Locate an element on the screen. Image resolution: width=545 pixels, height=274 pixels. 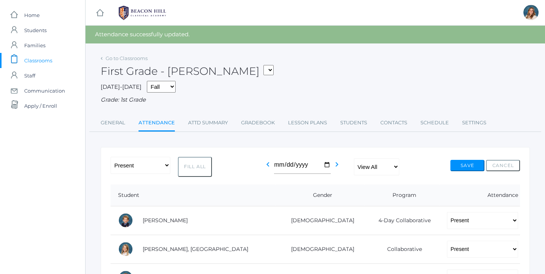
a: Contacts is located at coordinates (393, 123).